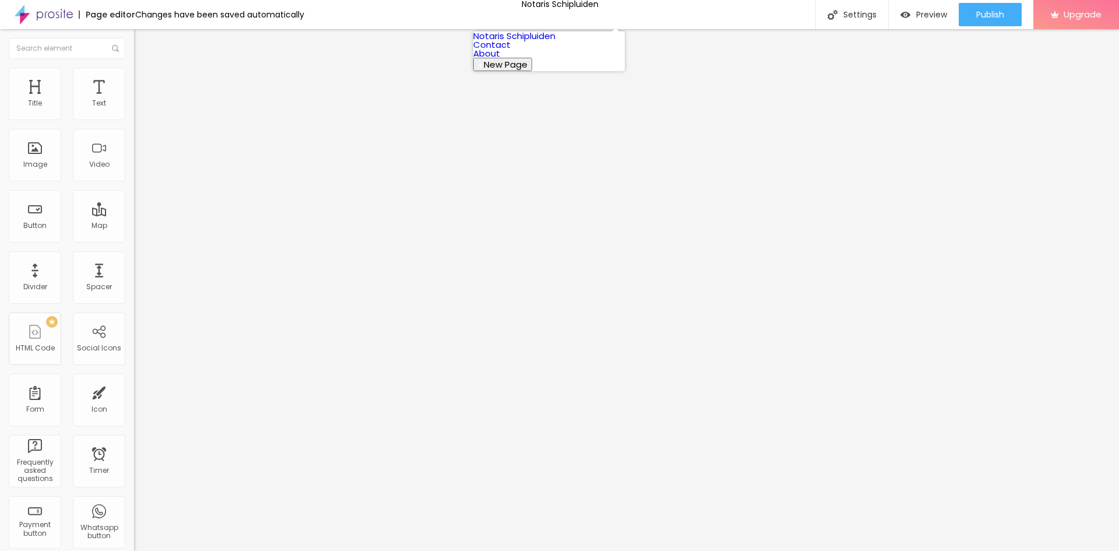  What do you see at coordinates (990, 15) in the screenshot?
I see `span: Publish` at bounding box center [990, 15].